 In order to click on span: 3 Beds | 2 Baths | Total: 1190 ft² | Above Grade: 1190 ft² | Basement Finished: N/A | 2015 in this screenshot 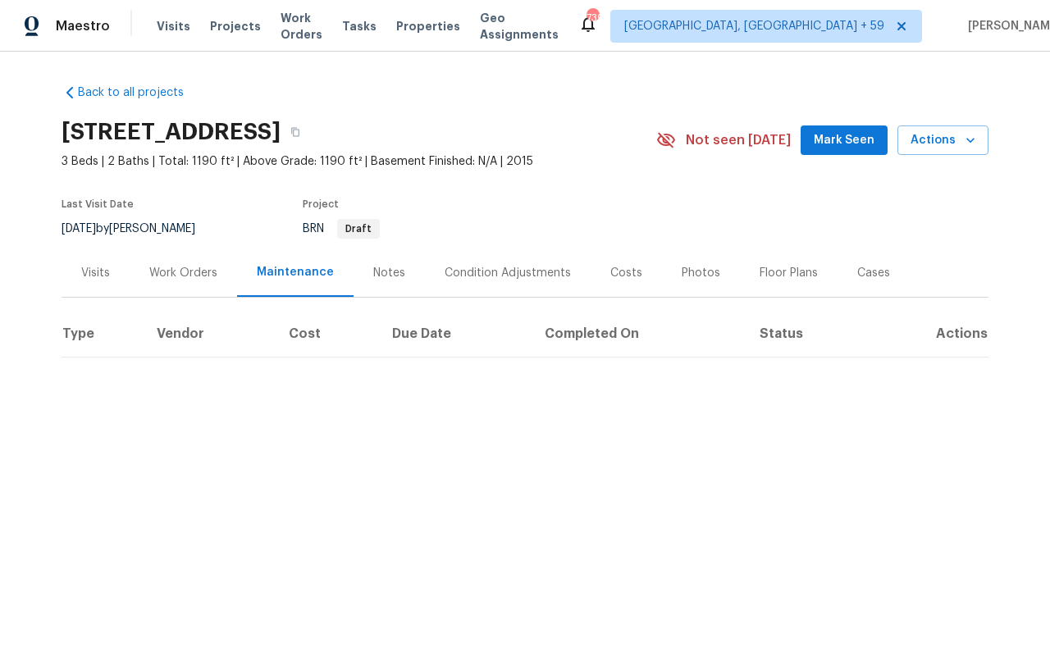, I will do `click(358, 162)`.